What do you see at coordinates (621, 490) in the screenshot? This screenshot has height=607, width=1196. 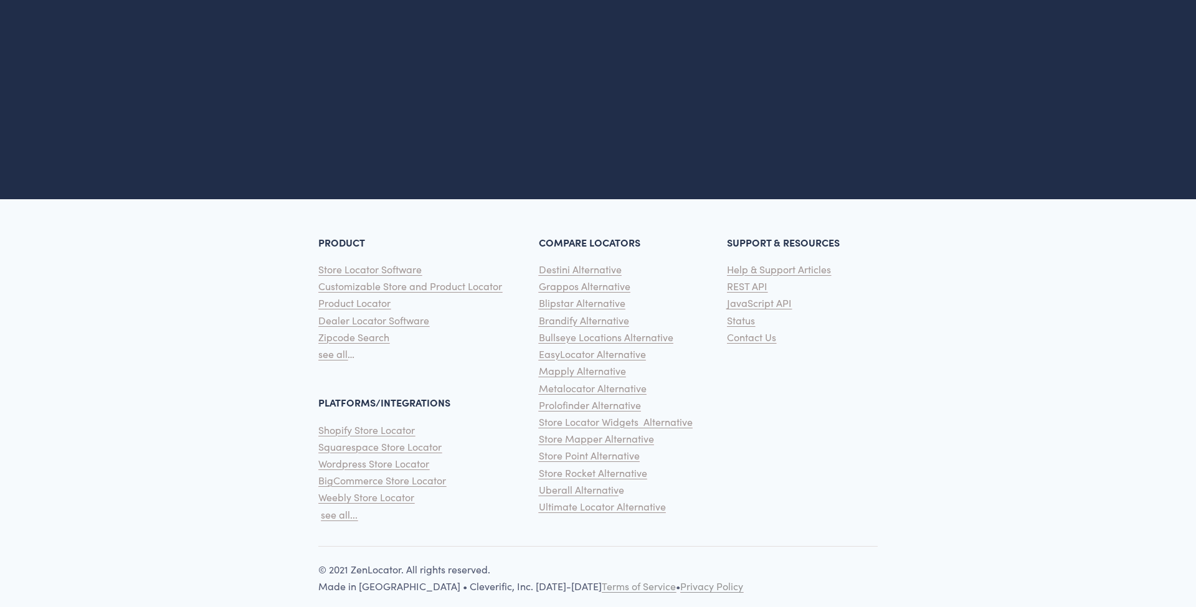 I see `span: e` at bounding box center [621, 490].